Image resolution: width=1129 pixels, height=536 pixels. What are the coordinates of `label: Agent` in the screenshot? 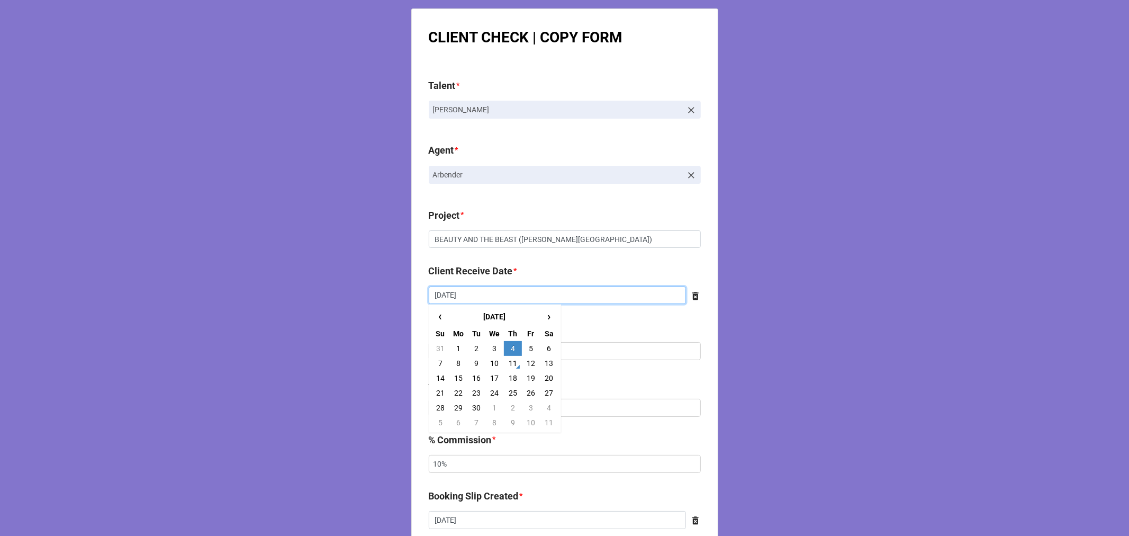 It's located at (441, 150).